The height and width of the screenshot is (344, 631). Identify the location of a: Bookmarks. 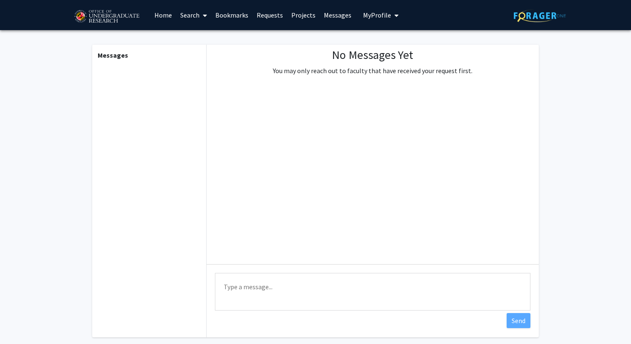
(232, 15).